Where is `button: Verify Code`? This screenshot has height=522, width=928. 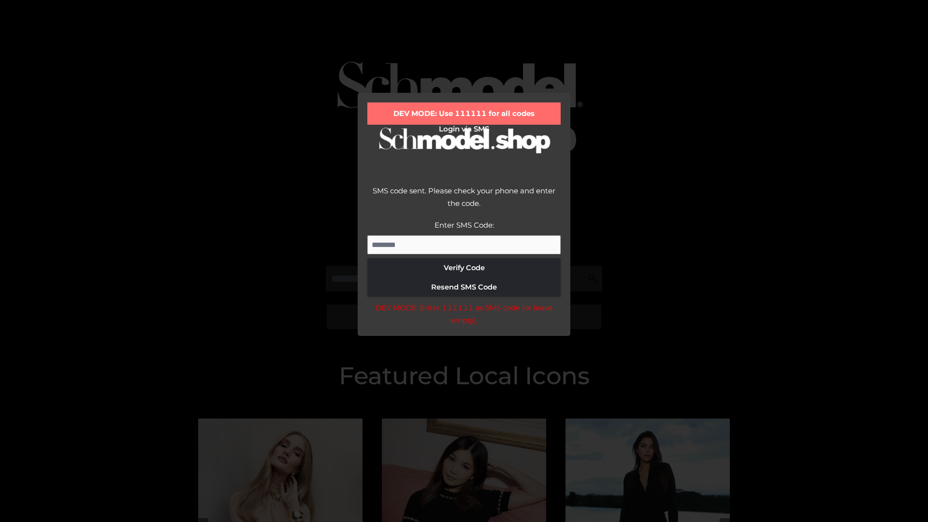
button: Verify Code is located at coordinates (464, 268).